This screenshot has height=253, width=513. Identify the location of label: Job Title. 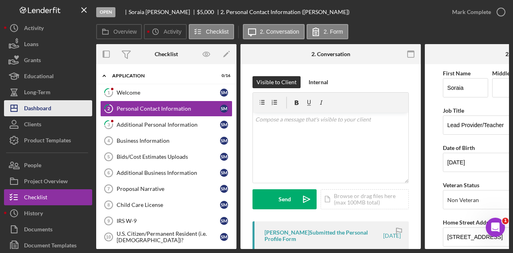
(453, 110).